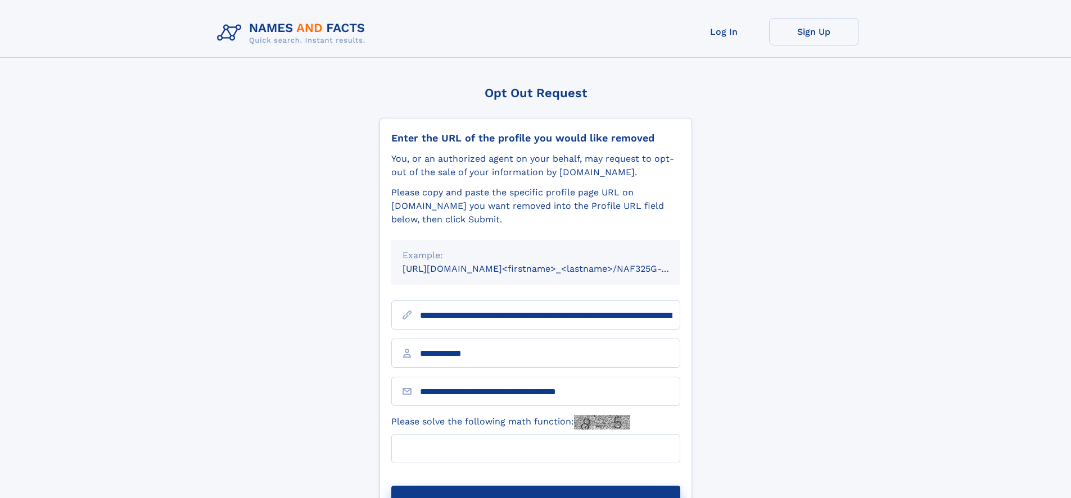 This screenshot has height=498, width=1071. Describe the element at coordinates (510, 423) in the screenshot. I see `label: Please solve the following math function:` at that location.